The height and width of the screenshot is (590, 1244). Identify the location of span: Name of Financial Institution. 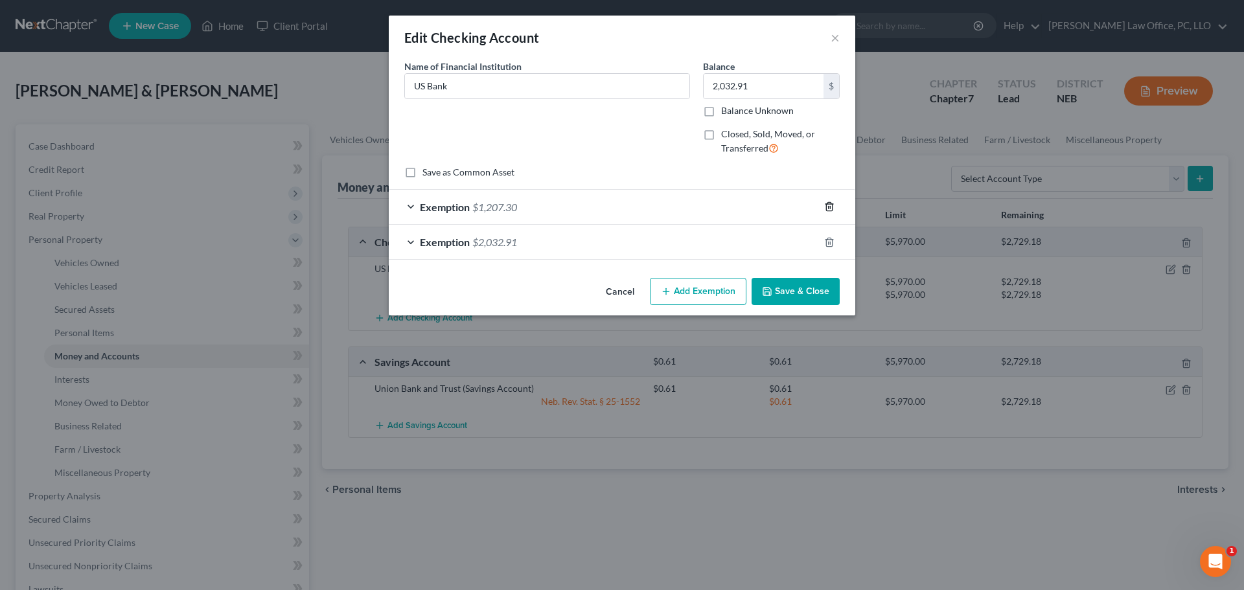
(463, 66).